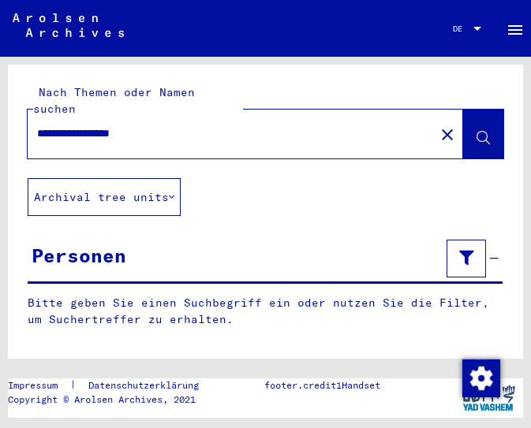 The image size is (531, 428). Describe the element at coordinates (104, 197) in the screenshot. I see `button: Archival tree units` at that location.